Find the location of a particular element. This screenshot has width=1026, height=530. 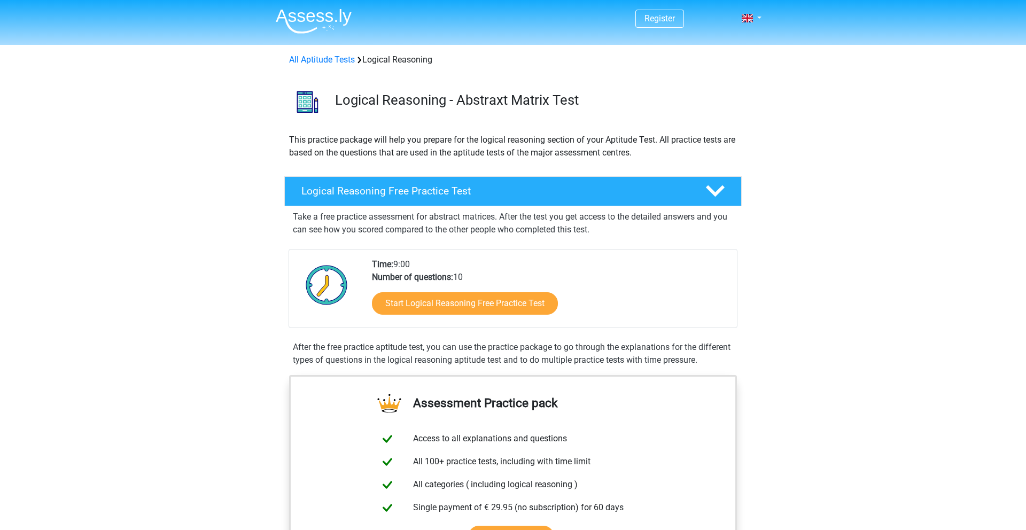

b: Time: is located at coordinates (383, 264).